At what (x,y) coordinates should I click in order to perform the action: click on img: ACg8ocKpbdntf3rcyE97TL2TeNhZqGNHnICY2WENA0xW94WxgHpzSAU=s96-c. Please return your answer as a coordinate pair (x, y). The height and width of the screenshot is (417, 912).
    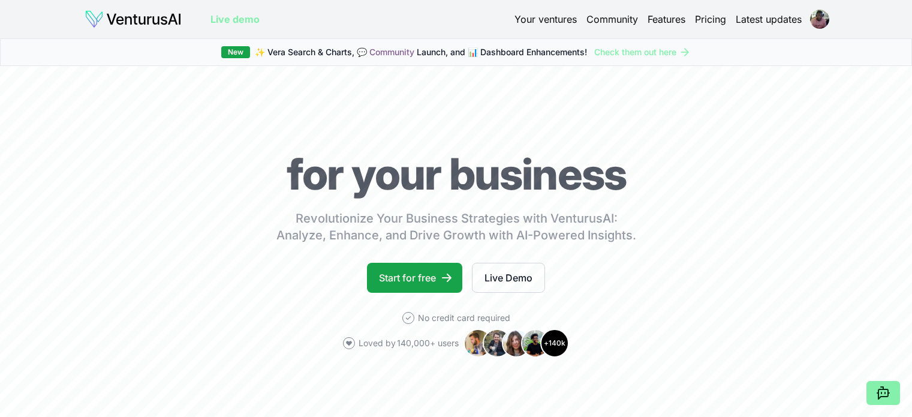
    Looking at the image, I should click on (820, 19).